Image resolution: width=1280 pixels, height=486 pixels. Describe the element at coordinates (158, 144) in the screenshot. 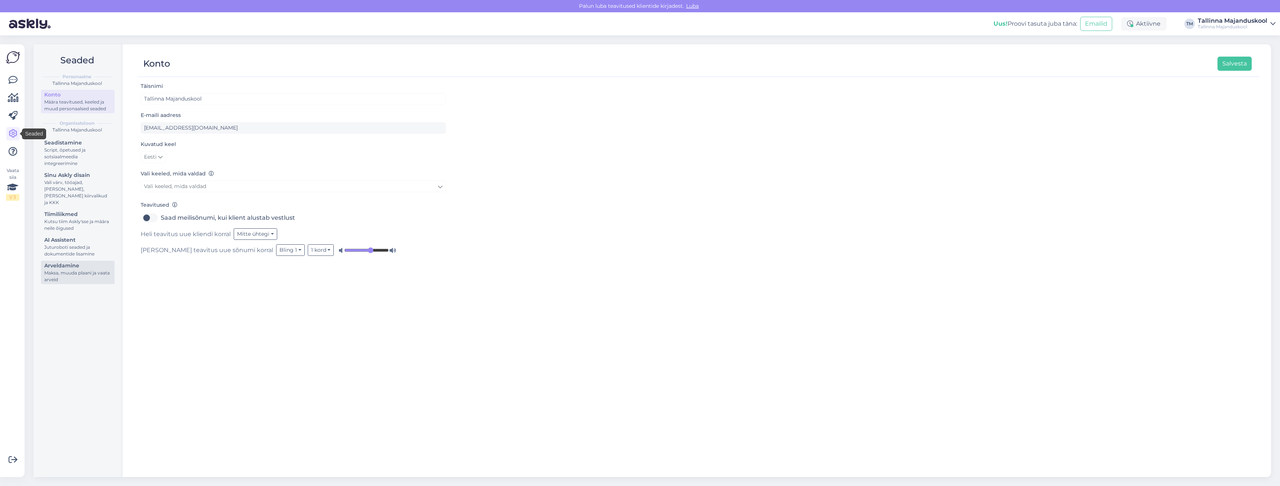

I see `label: Kuvatud keel` at that location.